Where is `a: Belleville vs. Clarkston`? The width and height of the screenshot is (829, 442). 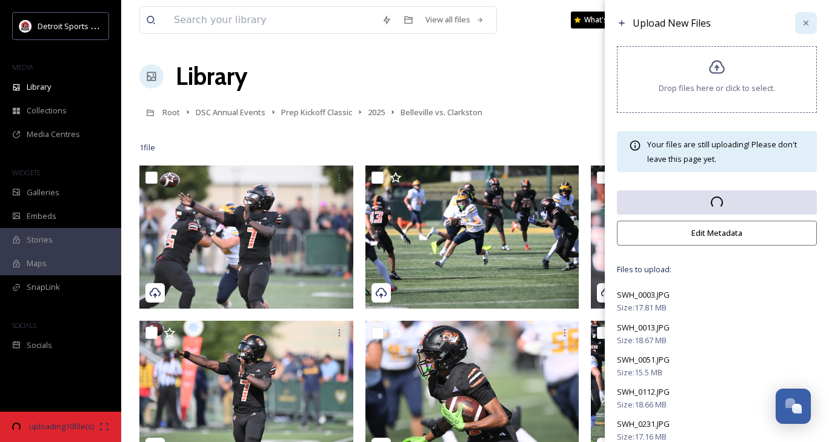 a: Belleville vs. Clarkston is located at coordinates (441, 112).